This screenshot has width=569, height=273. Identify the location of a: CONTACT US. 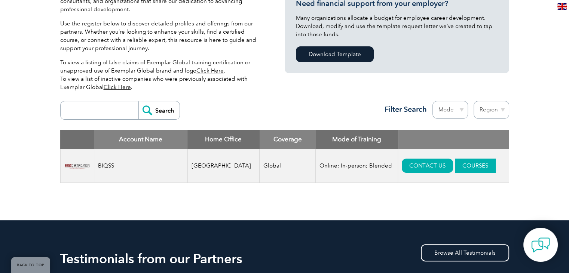
(427, 166).